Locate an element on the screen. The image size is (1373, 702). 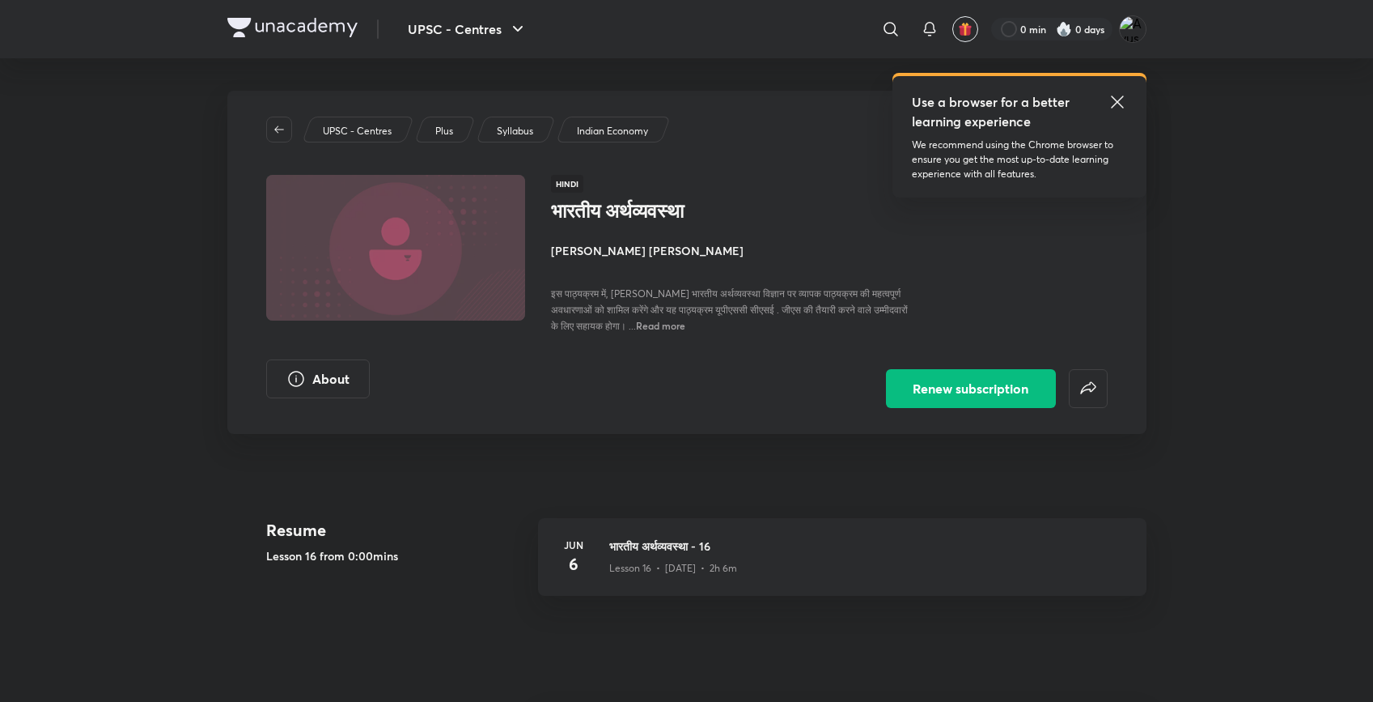
h4: 6 is located at coordinates (574, 564).